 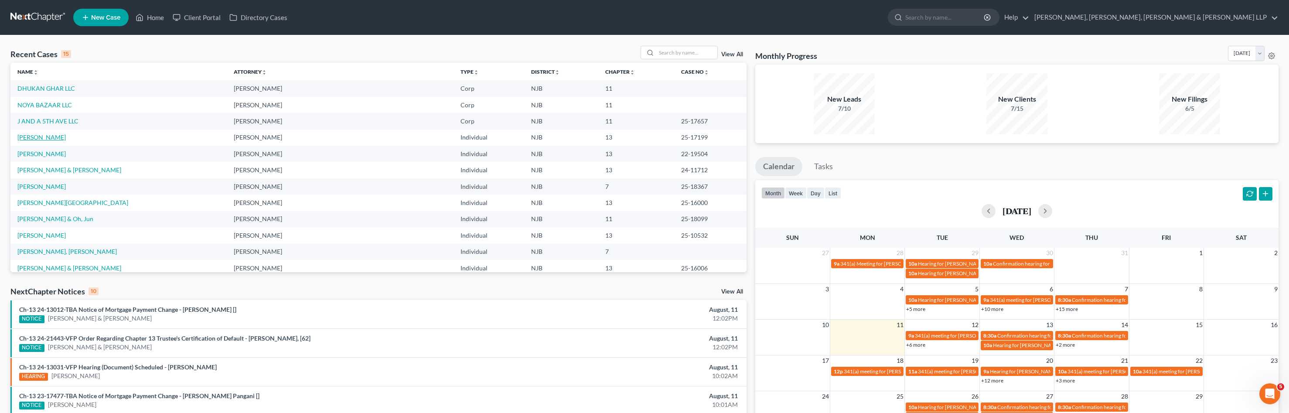 I want to click on span: 4, so click(x=902, y=289).